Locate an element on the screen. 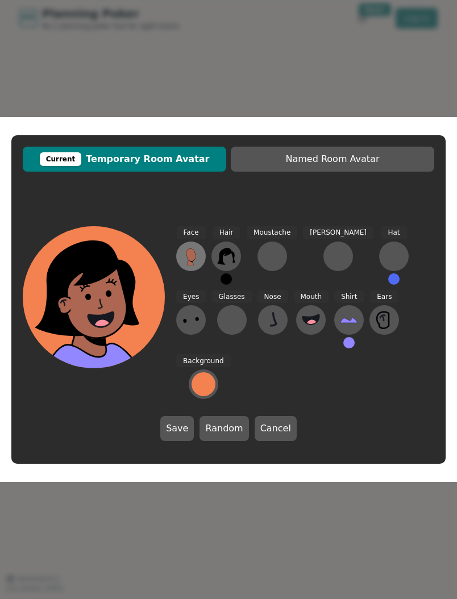 The height and width of the screenshot is (599, 457). button: CurrentTemporary Room Avatar is located at coordinates (124, 159).